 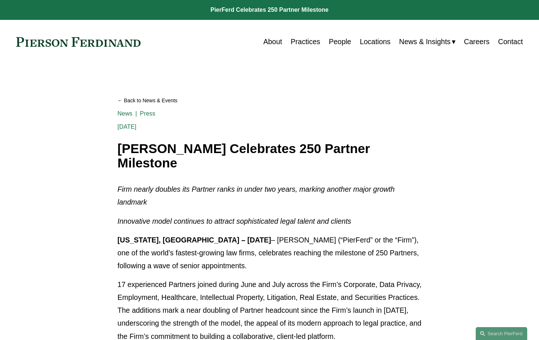 I want to click on a: People, so click(x=340, y=42).